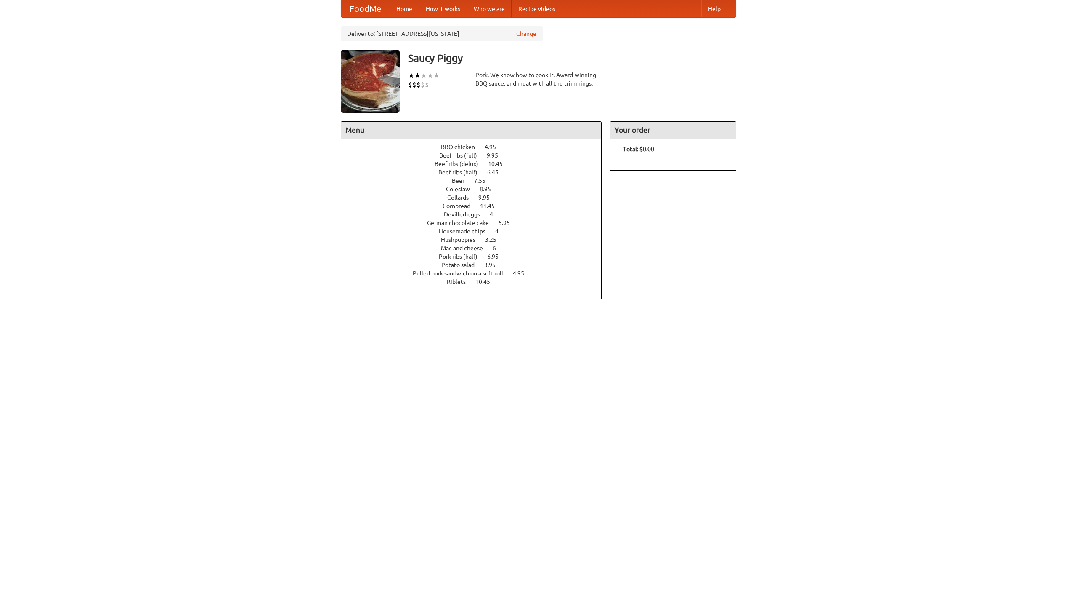  What do you see at coordinates (497, 256) in the screenshot?
I see `span: 6.95` at bounding box center [497, 256].